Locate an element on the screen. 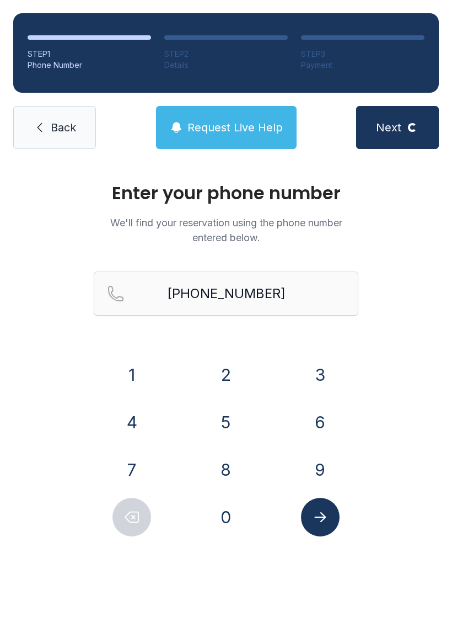 The image size is (452, 627). span: Next is located at coordinates (389, 127).